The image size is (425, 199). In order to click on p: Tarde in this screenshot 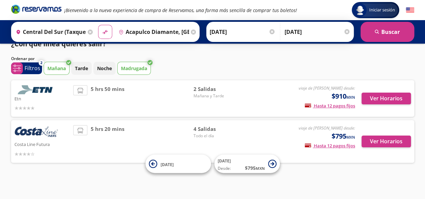, I will do `click(81, 68)`.